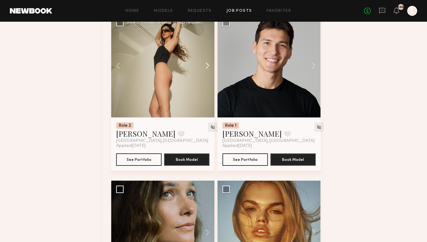  Describe the element at coordinates (132, 11) in the screenshot. I see `a: Home` at that location.